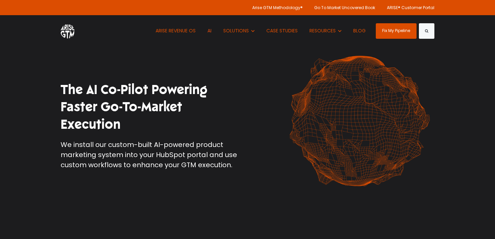  What do you see at coordinates (151, 107) in the screenshot?
I see `h1: The AI Co-Pilot Powering Faster Go-To-Market Execution` at bounding box center [151, 107].